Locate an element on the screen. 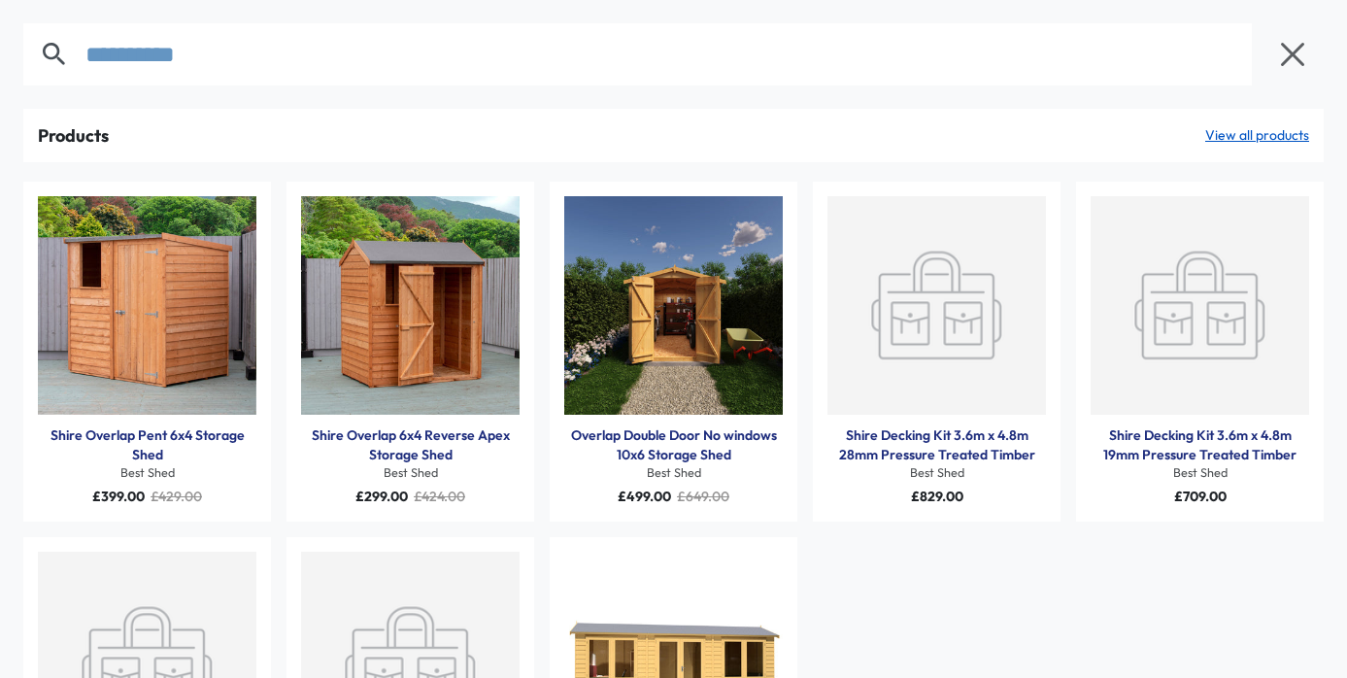  img: Shire Overlap 6x4 Reverse Apex Storage Shed - Best Shed is located at coordinates (410, 305).